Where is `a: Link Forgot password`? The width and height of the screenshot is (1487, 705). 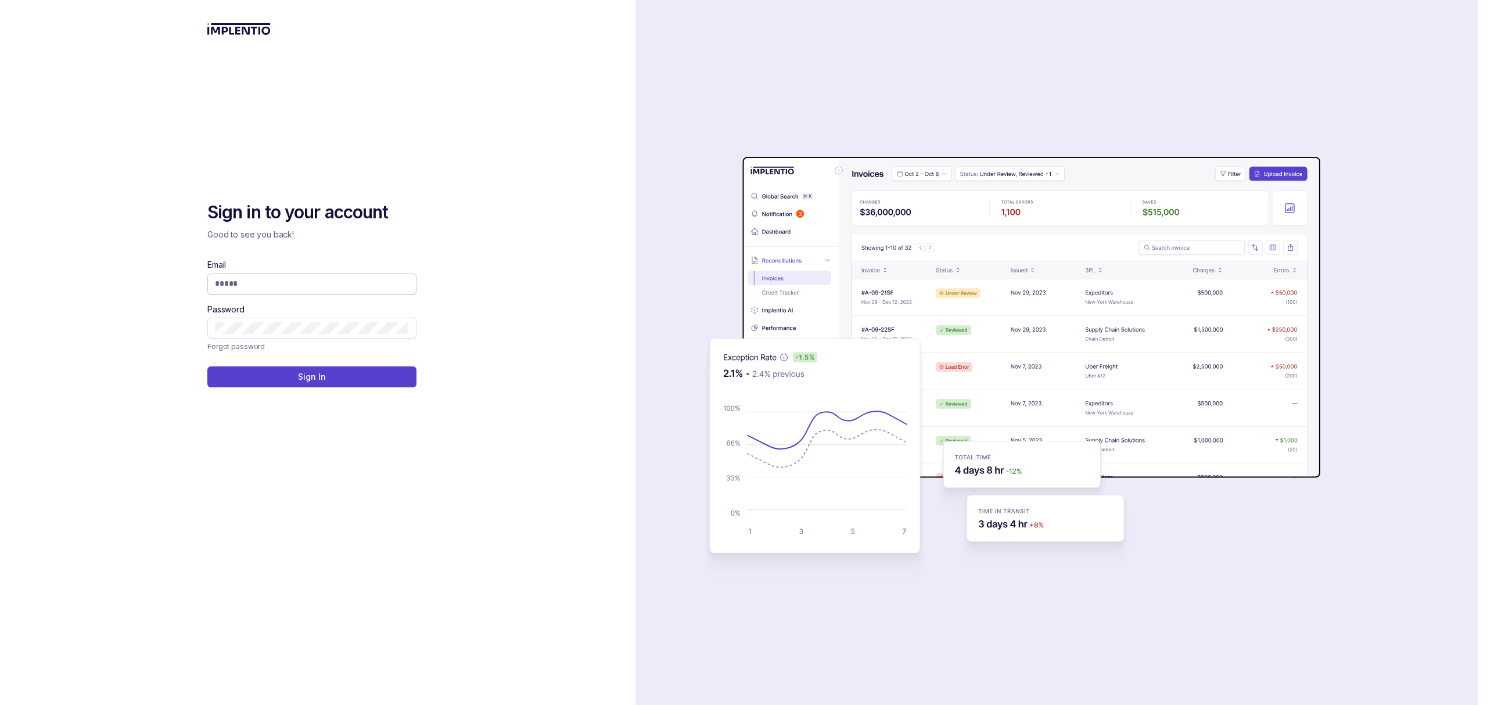 a: Link Forgot password is located at coordinates (236, 347).